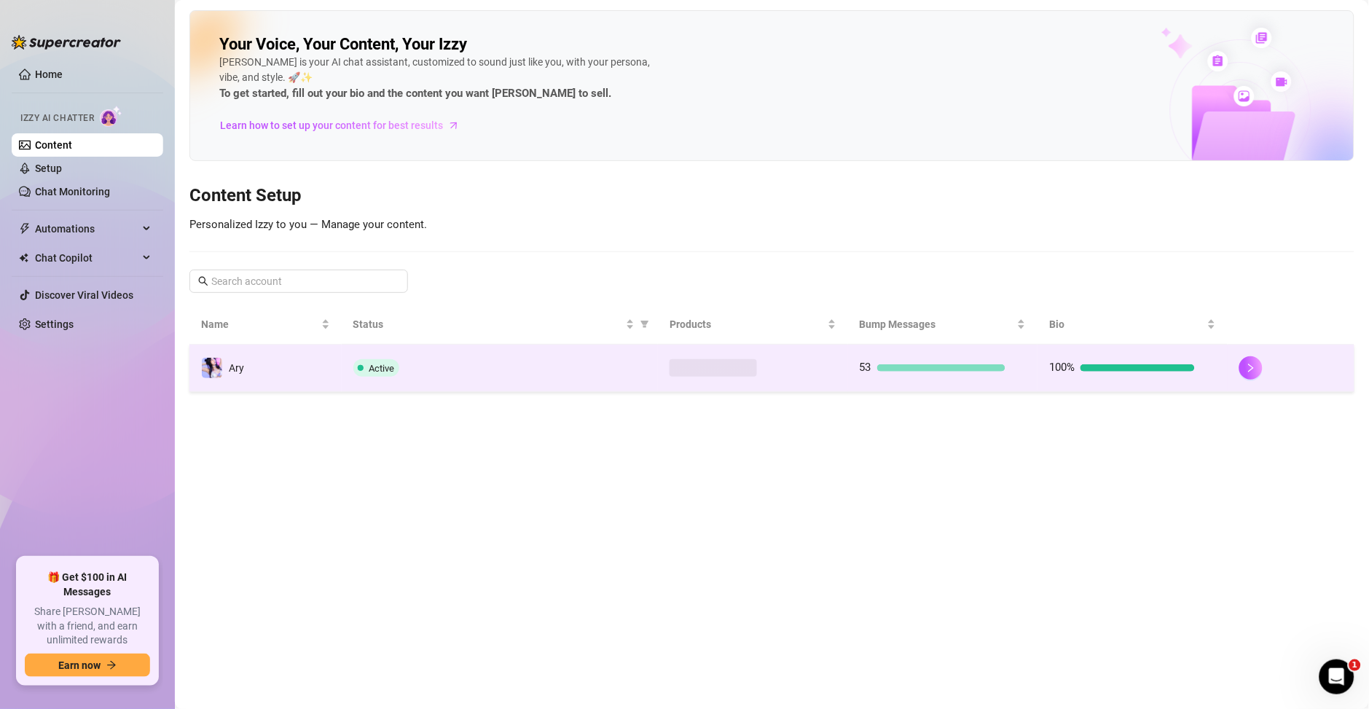 The width and height of the screenshot is (1369, 709). What do you see at coordinates (48, 168) in the screenshot?
I see `a: Setup` at bounding box center [48, 168].